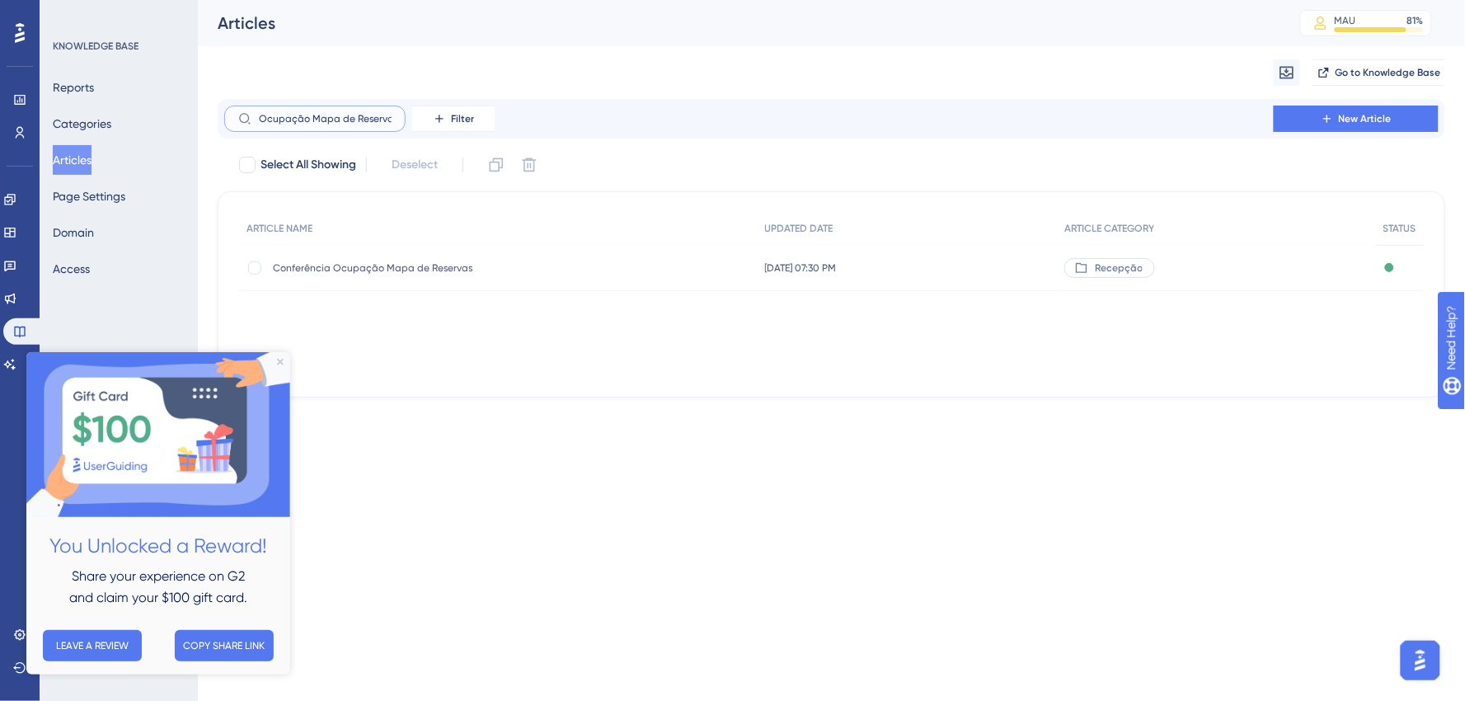  Describe the element at coordinates (1415, 21) in the screenshot. I see `div: 81 %` at that location.